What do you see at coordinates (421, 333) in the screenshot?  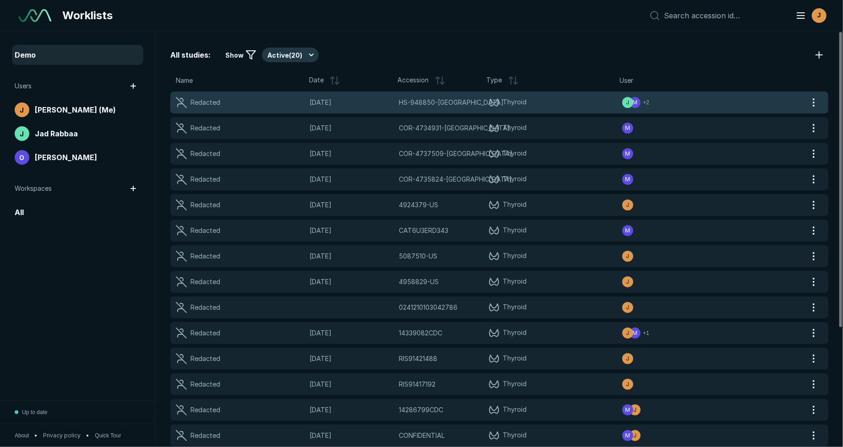 I see `span: 14339082CDC` at bounding box center [421, 333].